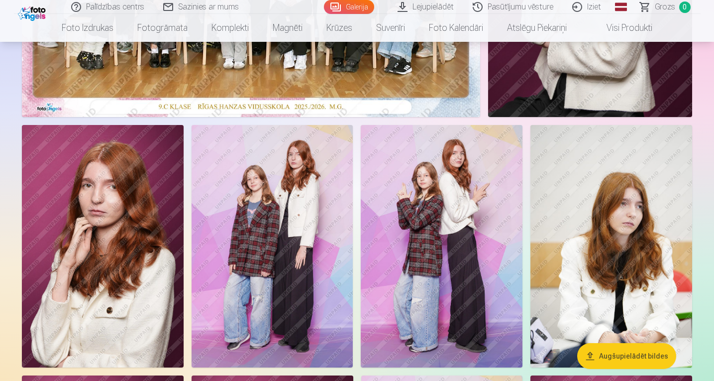 The height and width of the screenshot is (381, 714). What do you see at coordinates (391, 28) in the screenshot?
I see `a: Suvenīri` at bounding box center [391, 28].